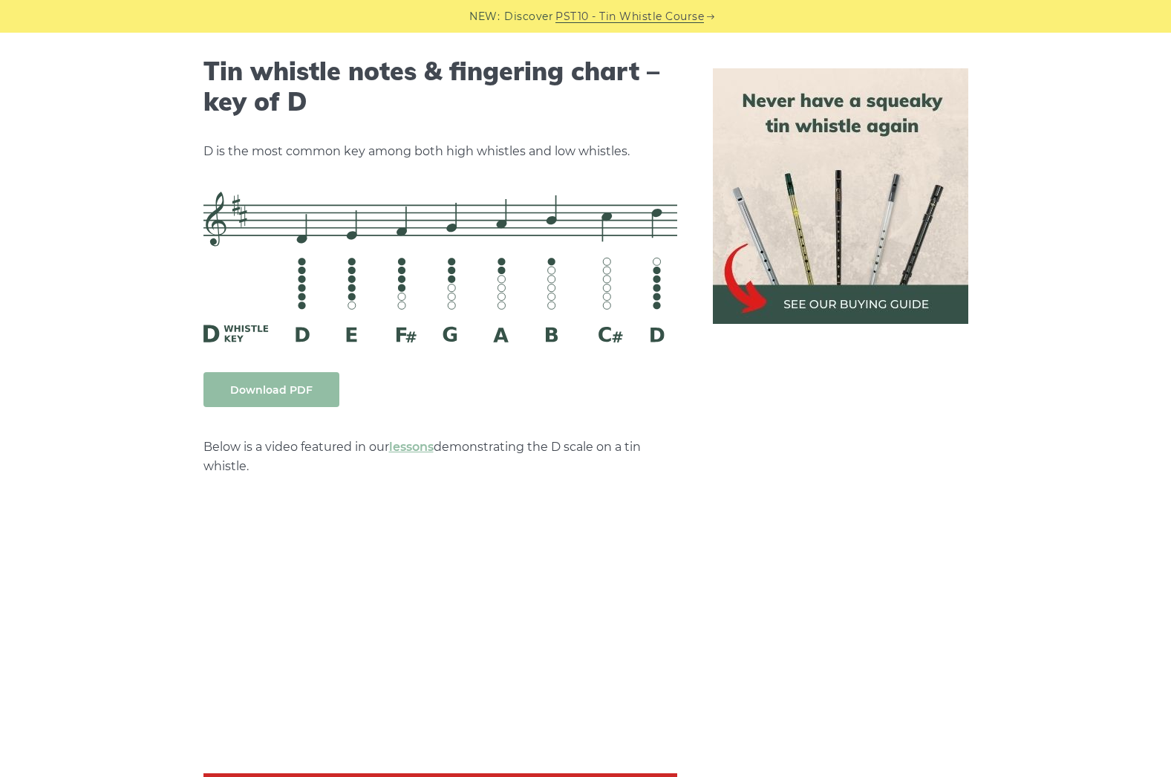 The width and height of the screenshot is (1171, 777). Describe the element at coordinates (440, 457) in the screenshot. I see `p: Below is a video featured in our demonstrating the D scale on a tin whistle.` at that location.